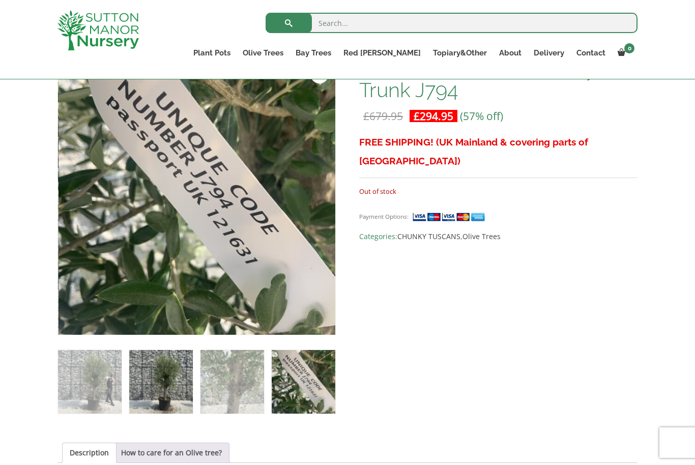 This screenshot has height=465, width=695. I want to click on img: Olive Tree Tuscan Chunky Trunk J794 - Image 2, so click(161, 382).